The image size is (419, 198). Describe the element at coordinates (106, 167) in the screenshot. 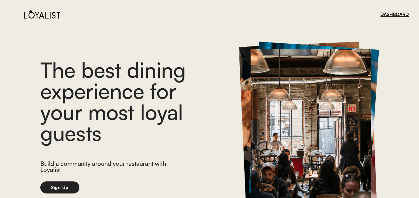

I see `div: Build a community around your restaurant with Loyalist` at that location.